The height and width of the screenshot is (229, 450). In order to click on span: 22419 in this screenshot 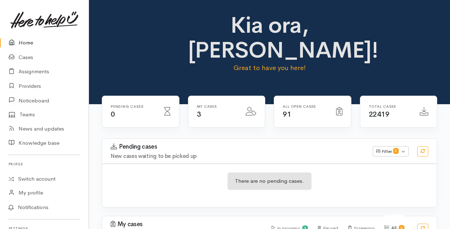, I will do `click(379, 114)`.